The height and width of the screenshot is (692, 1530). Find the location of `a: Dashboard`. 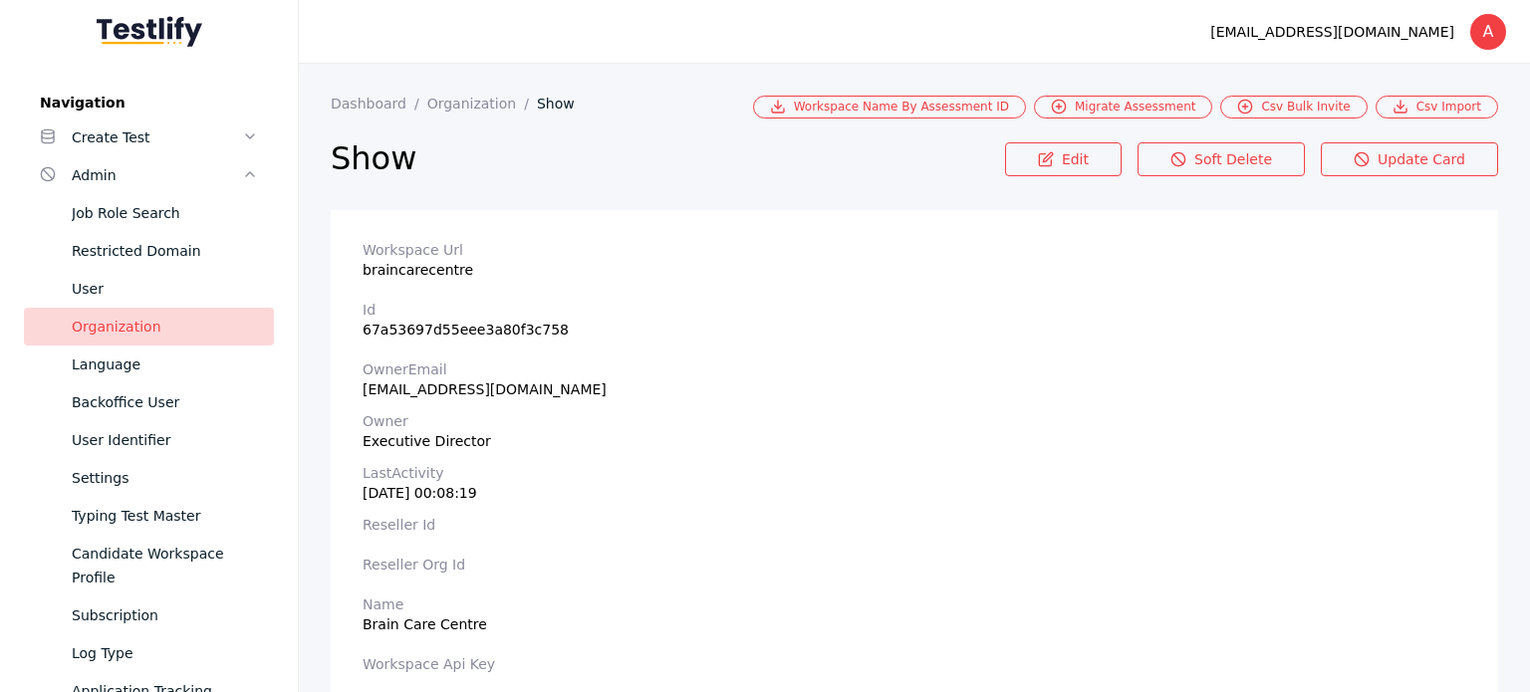

a: Dashboard is located at coordinates (378, 104).